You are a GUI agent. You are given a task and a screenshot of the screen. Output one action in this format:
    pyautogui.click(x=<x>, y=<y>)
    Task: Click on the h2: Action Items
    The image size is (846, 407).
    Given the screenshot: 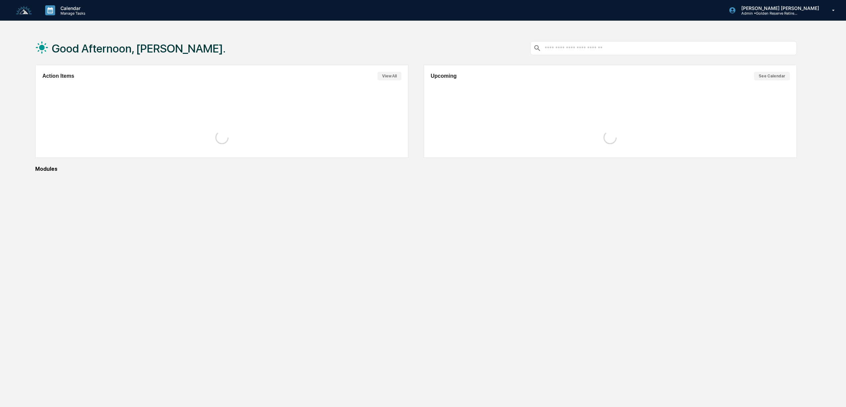 What is the action you would take?
    pyautogui.click(x=58, y=76)
    